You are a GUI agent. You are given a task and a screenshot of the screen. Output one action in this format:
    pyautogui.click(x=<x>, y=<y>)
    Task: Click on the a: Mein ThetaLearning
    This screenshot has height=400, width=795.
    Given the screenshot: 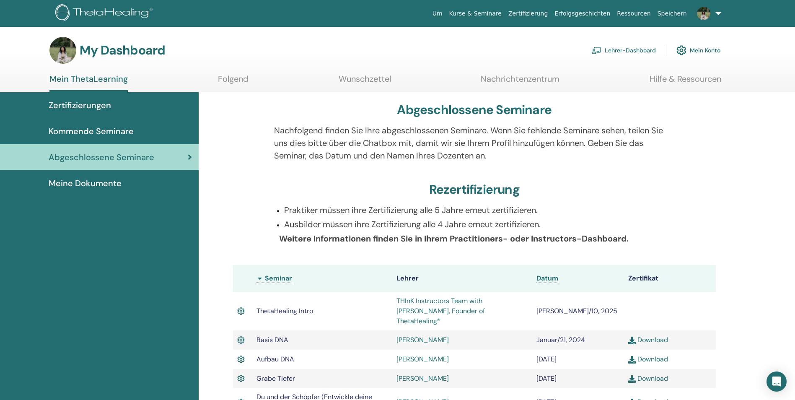 What is the action you would take?
    pyautogui.click(x=88, y=83)
    